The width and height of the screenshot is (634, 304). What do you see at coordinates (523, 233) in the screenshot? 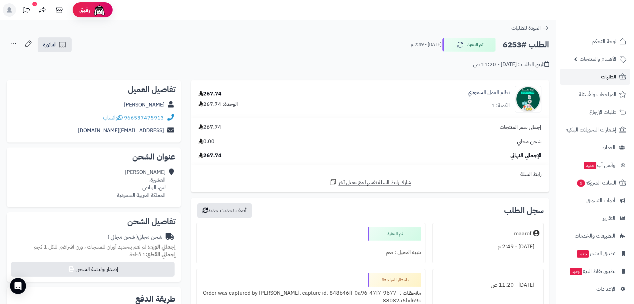
I see `div: maarof` at bounding box center [523, 233].